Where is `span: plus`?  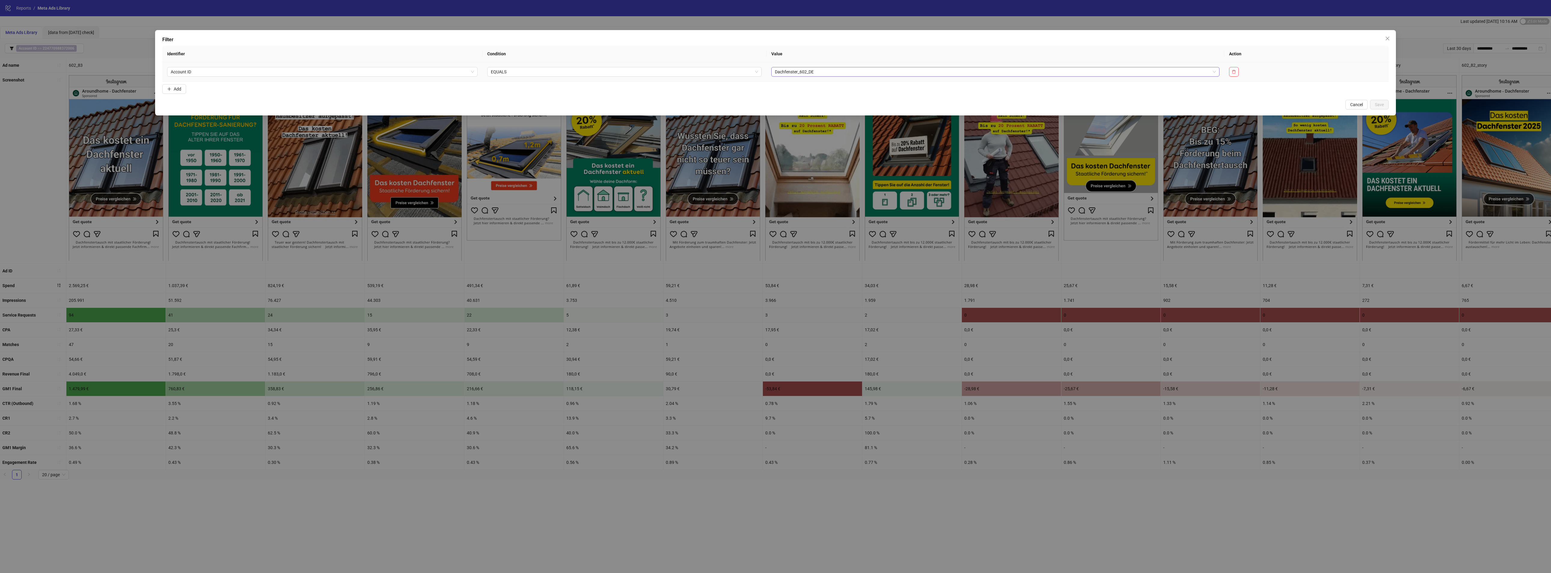 span: plus is located at coordinates (169, 89).